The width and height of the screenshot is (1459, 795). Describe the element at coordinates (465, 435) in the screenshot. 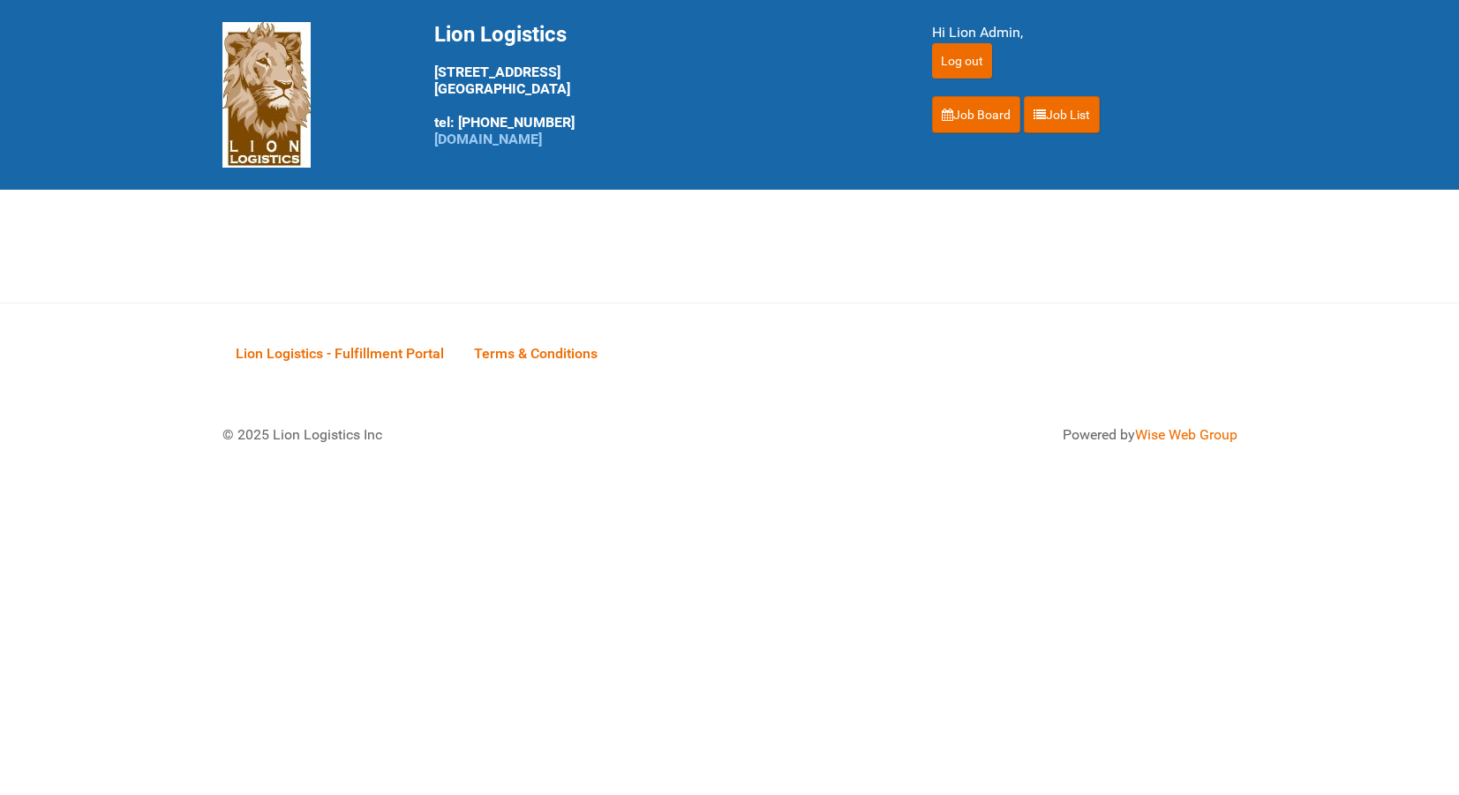

I see `div: © 2025 Lion Logistics Inc` at that location.